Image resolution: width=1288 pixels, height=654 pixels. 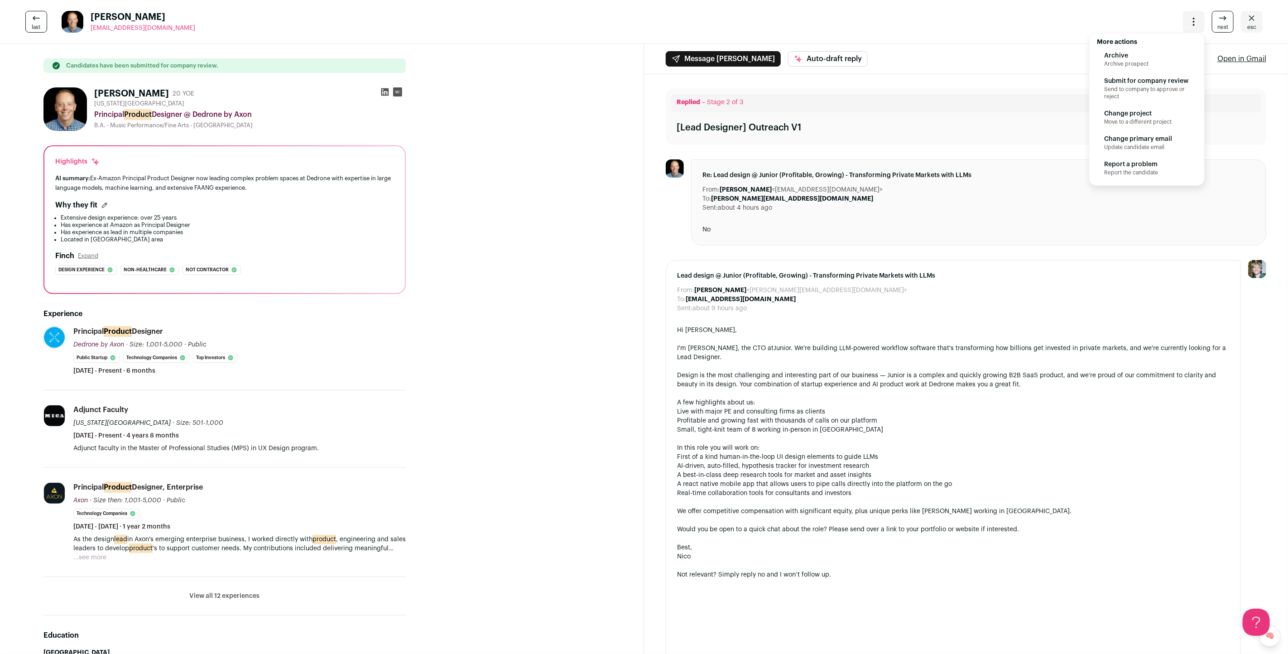 I want to click on li: Has experience at Amazon as Principal Designer, so click(x=227, y=225).